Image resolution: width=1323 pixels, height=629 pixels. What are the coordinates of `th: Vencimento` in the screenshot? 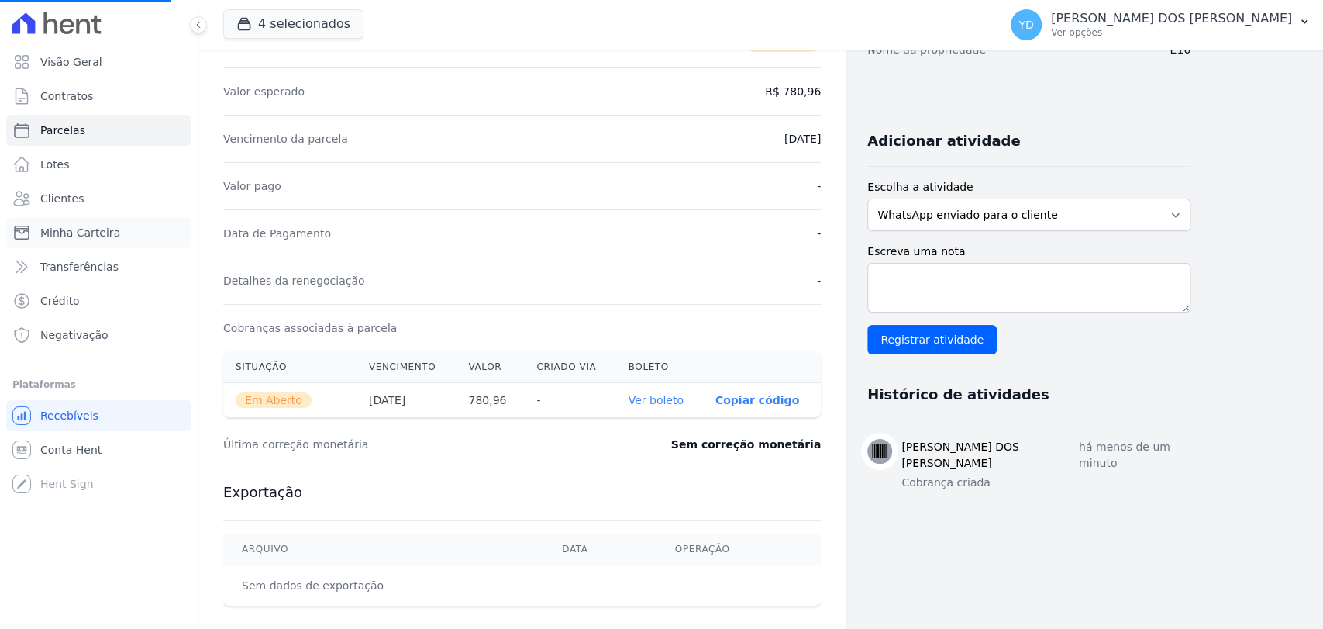 It's located at (406, 367).